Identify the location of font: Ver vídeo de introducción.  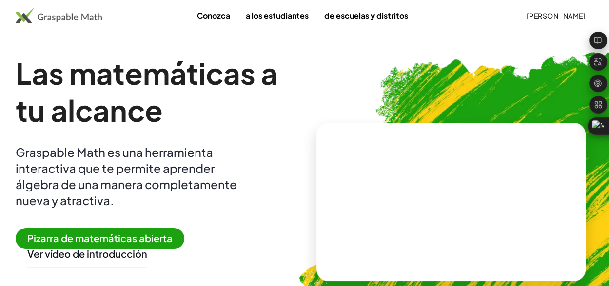
(87, 253).